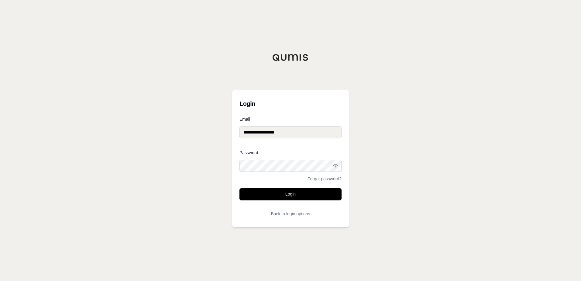  Describe the element at coordinates (290, 104) in the screenshot. I see `h3: Login` at that location.